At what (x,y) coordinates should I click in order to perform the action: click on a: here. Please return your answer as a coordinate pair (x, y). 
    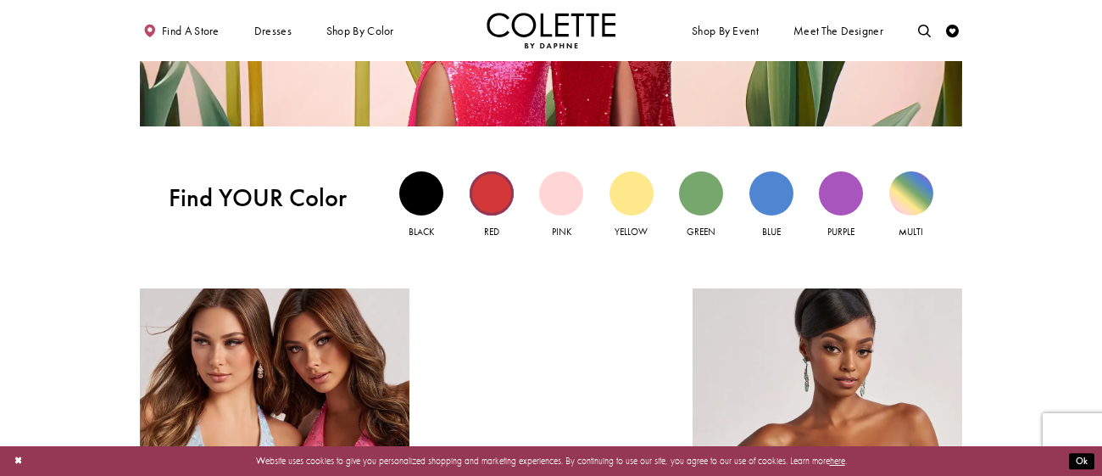
    Looking at the image, I should click on (838, 460).